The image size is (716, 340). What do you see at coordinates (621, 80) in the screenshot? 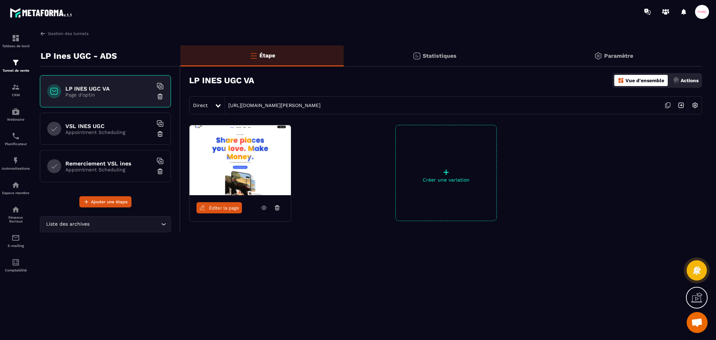
I see `img: dashboard-orange.40269519.svg` at bounding box center [621, 80].